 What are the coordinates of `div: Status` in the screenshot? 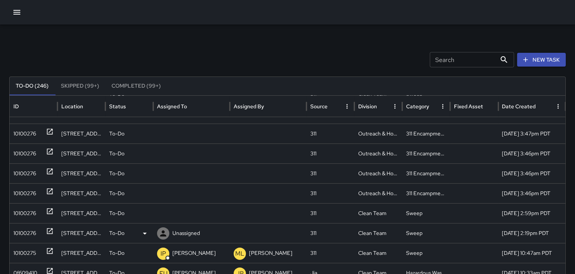 It's located at (118, 107).